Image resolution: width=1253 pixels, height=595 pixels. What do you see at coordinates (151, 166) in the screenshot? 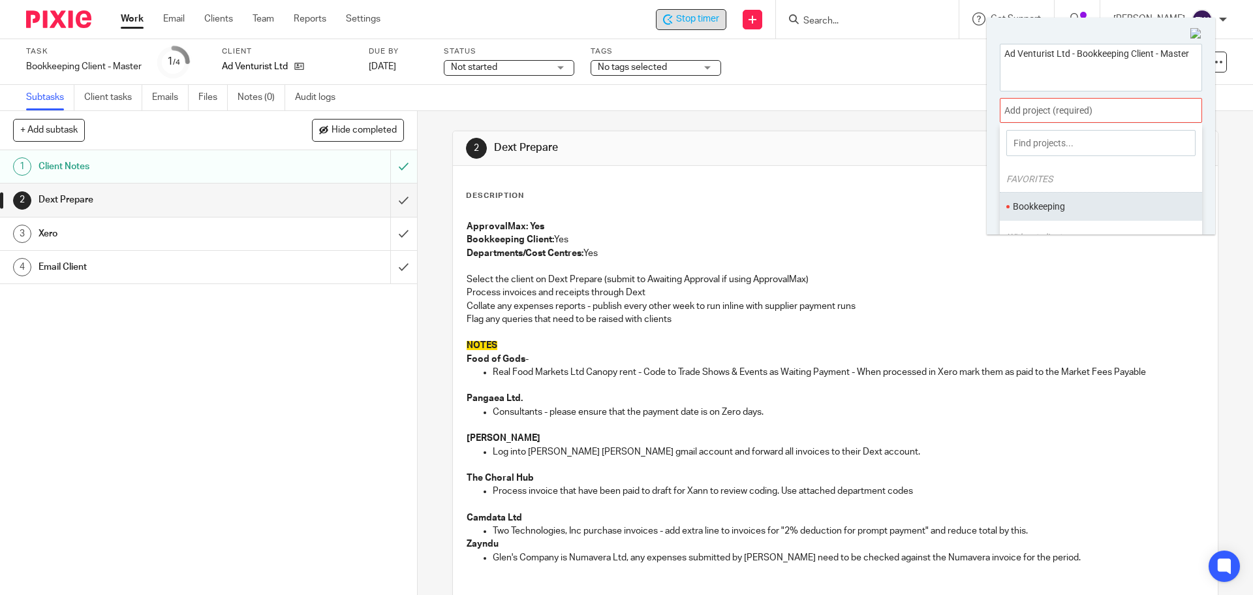
I see `h1: Client Notes` at bounding box center [151, 166].